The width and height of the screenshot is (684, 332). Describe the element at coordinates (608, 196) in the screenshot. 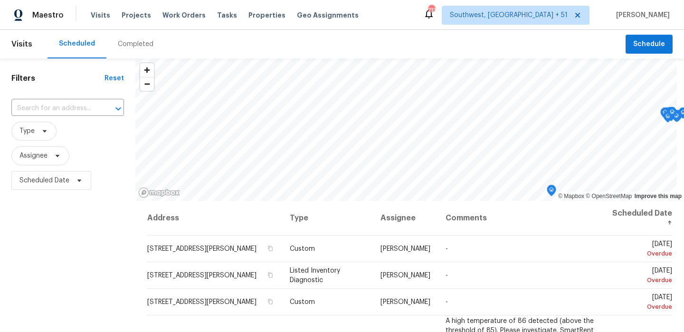

I see `a: OpenStreetMap` at that location.